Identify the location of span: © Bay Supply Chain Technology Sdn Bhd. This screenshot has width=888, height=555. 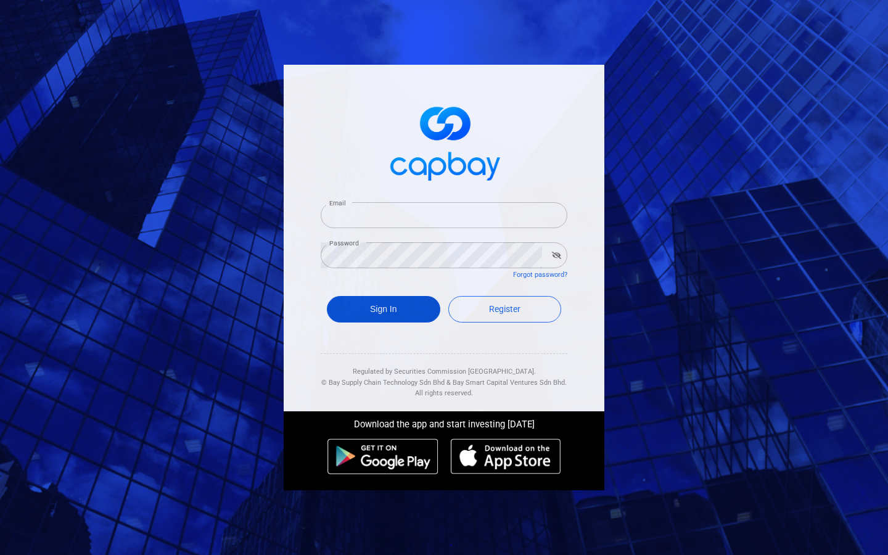
(383, 382).